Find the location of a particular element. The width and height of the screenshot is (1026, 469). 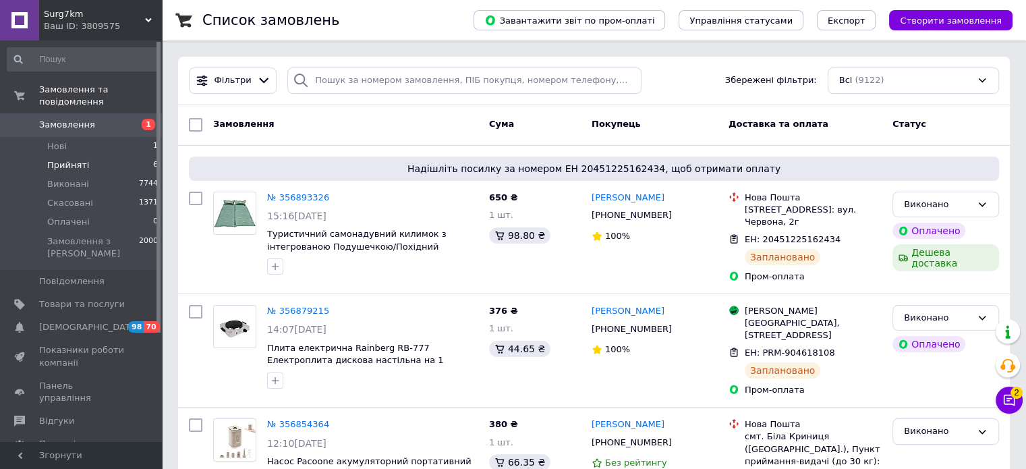

span: Cума is located at coordinates (501, 123).